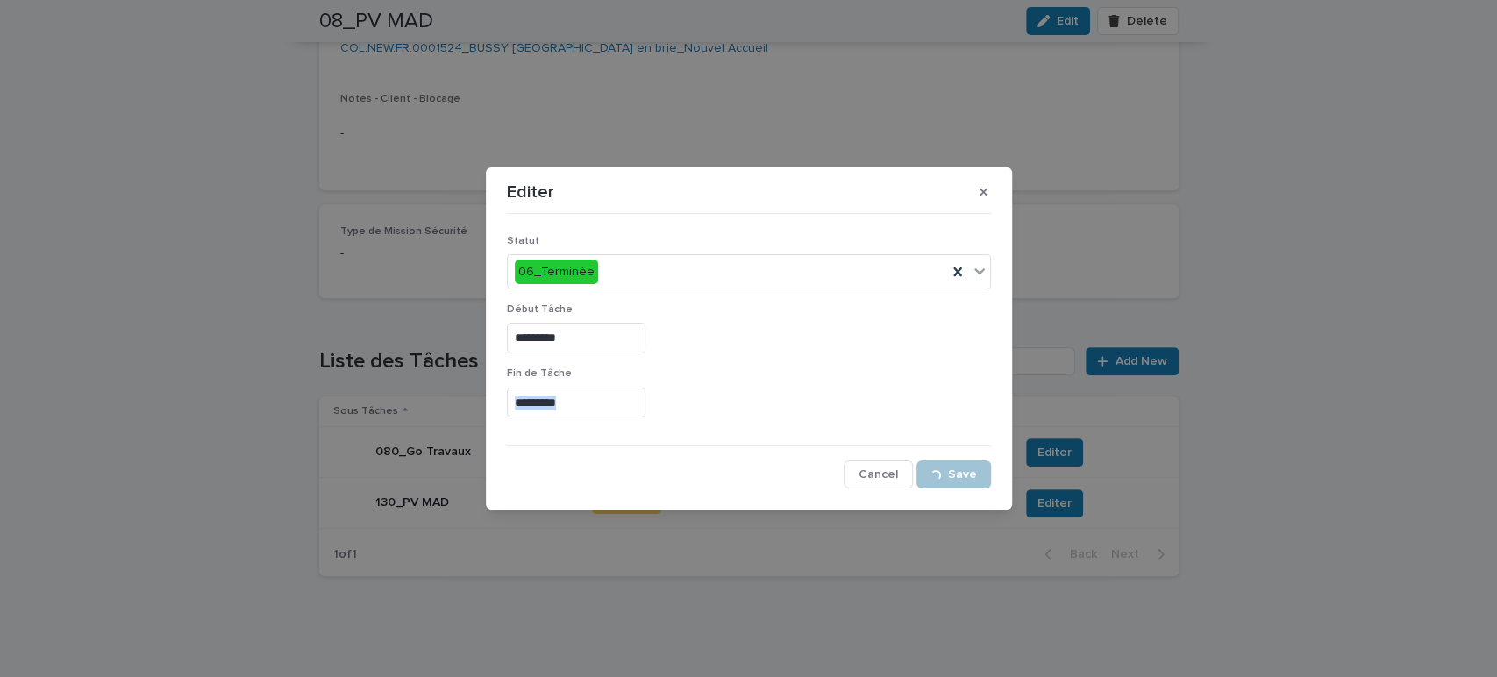  What do you see at coordinates (878, 475) in the screenshot?
I see `span: Cancel` at bounding box center [878, 475].